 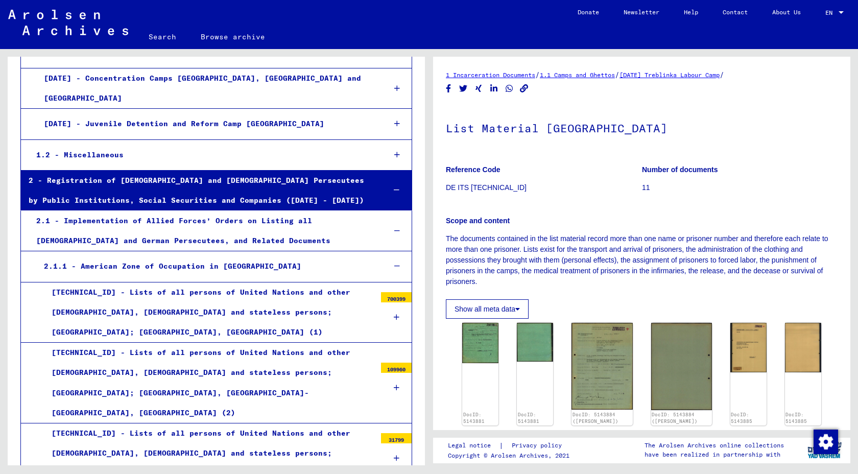 What do you see at coordinates (524, 88) in the screenshot?
I see `button: Copy link` at bounding box center [524, 88].